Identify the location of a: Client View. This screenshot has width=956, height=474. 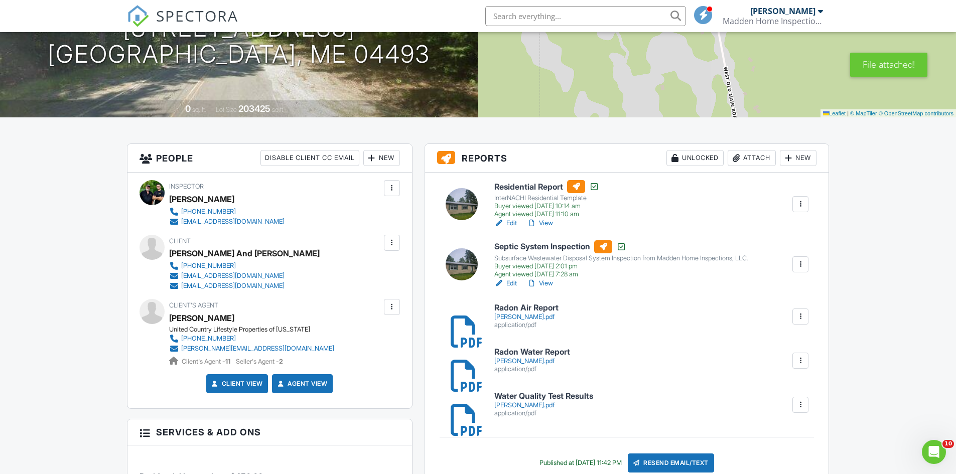
(236, 384).